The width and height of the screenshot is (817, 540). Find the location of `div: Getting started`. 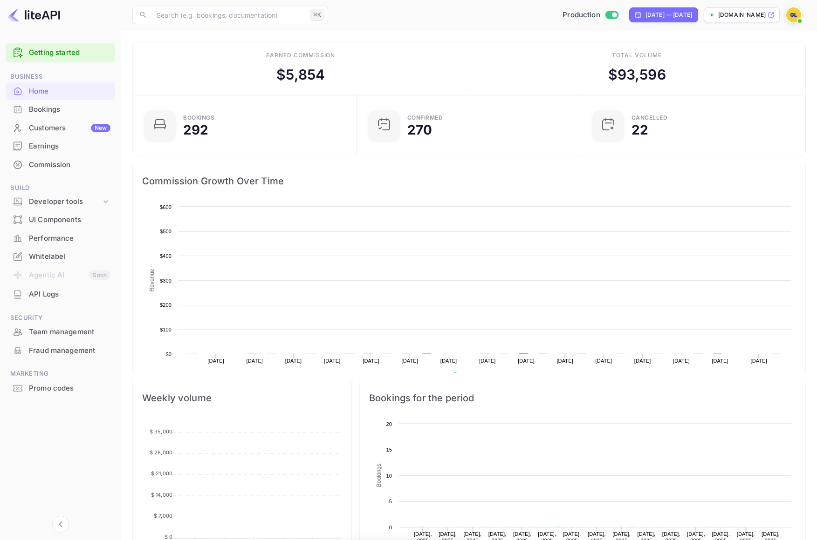

div: Getting started is located at coordinates (60, 53).